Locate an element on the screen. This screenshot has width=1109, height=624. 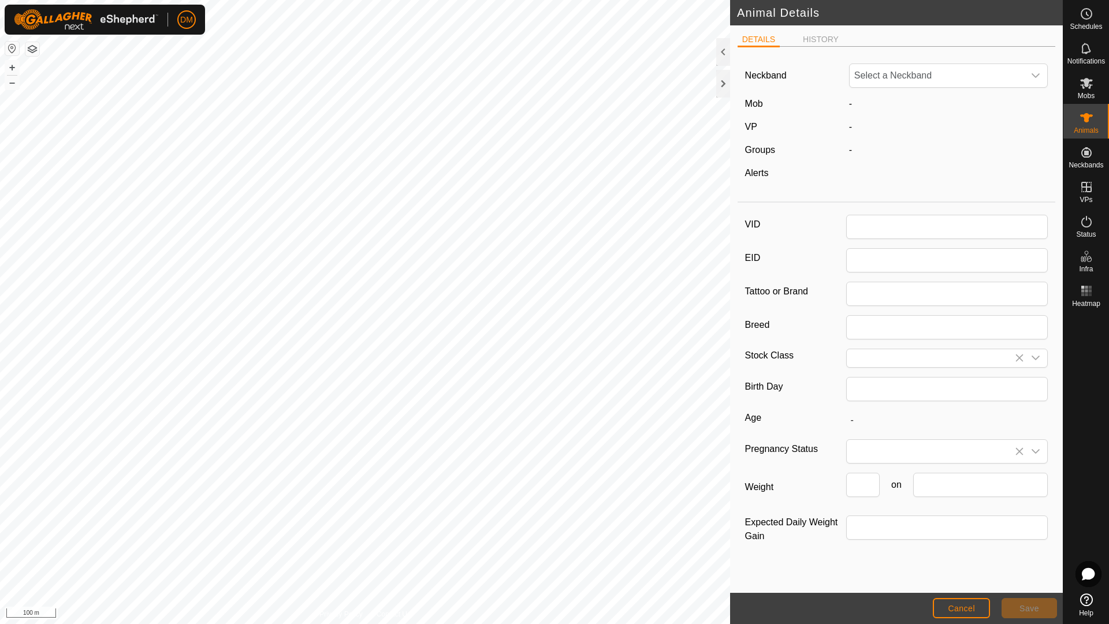
button: Map Layers is located at coordinates (32, 49).